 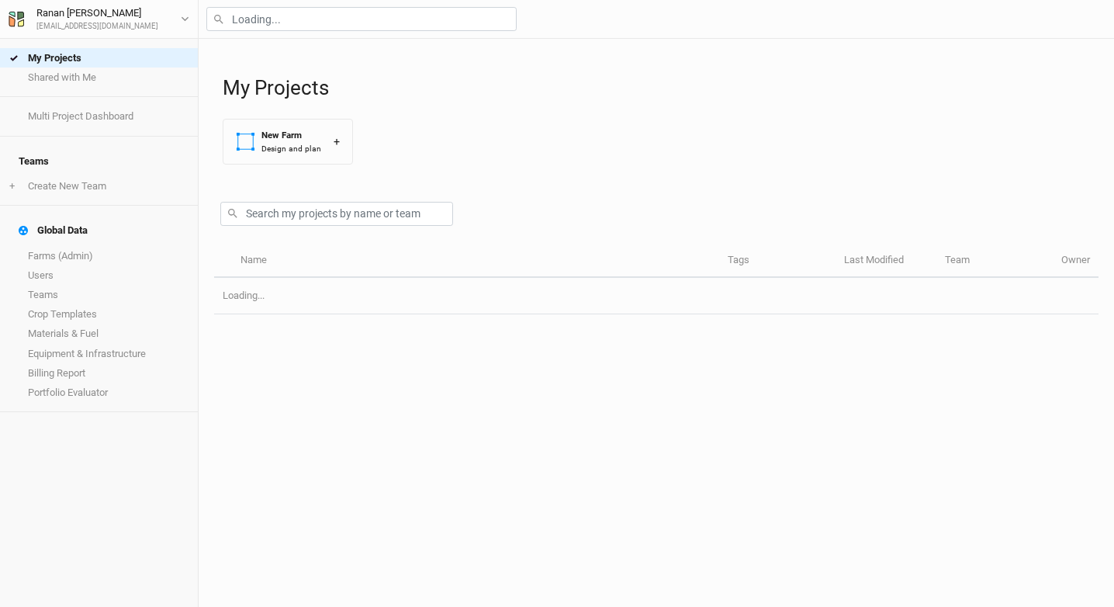 What do you see at coordinates (995, 261) in the screenshot?
I see `th: Team` at bounding box center [995, 261].